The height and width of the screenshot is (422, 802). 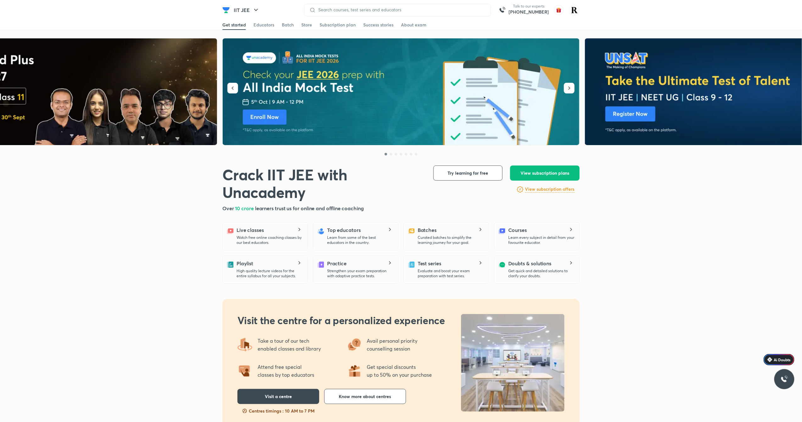 I want to click on h5: Practice, so click(x=337, y=263).